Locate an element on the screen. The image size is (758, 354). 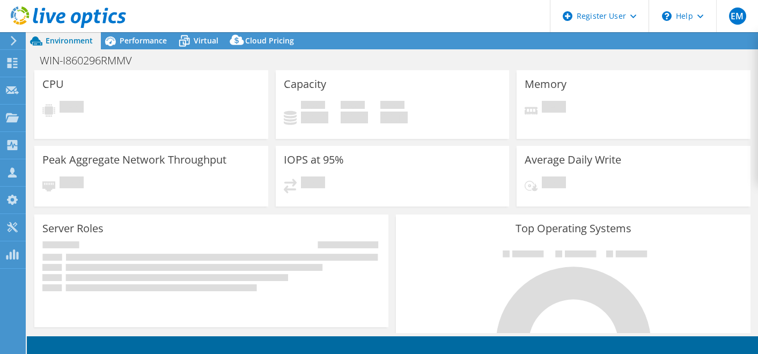
h3: Average Daily Write is located at coordinates (573, 160).